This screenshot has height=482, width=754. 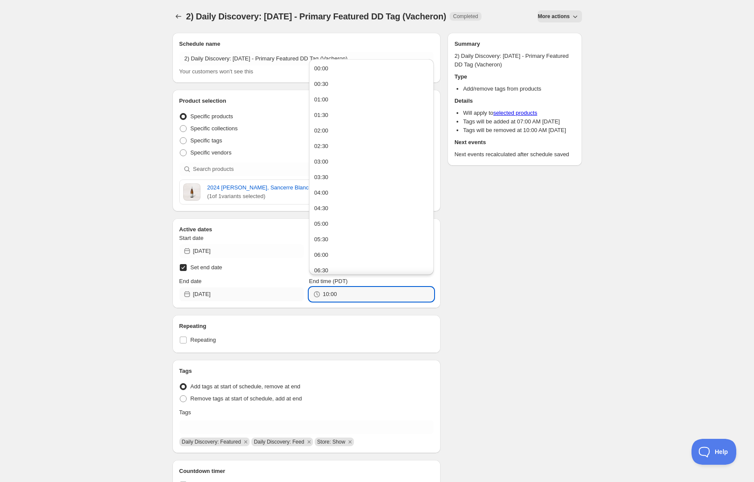 I want to click on button: Remove Store: Show, so click(x=350, y=441).